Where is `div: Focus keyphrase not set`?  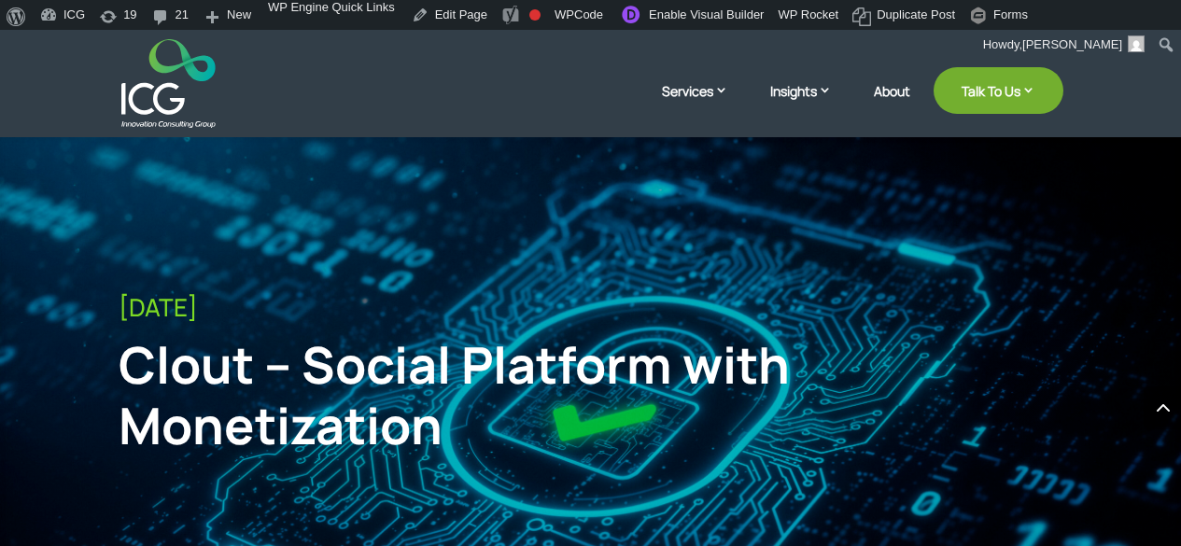 div: Focus keyphrase not set is located at coordinates (535, 15).